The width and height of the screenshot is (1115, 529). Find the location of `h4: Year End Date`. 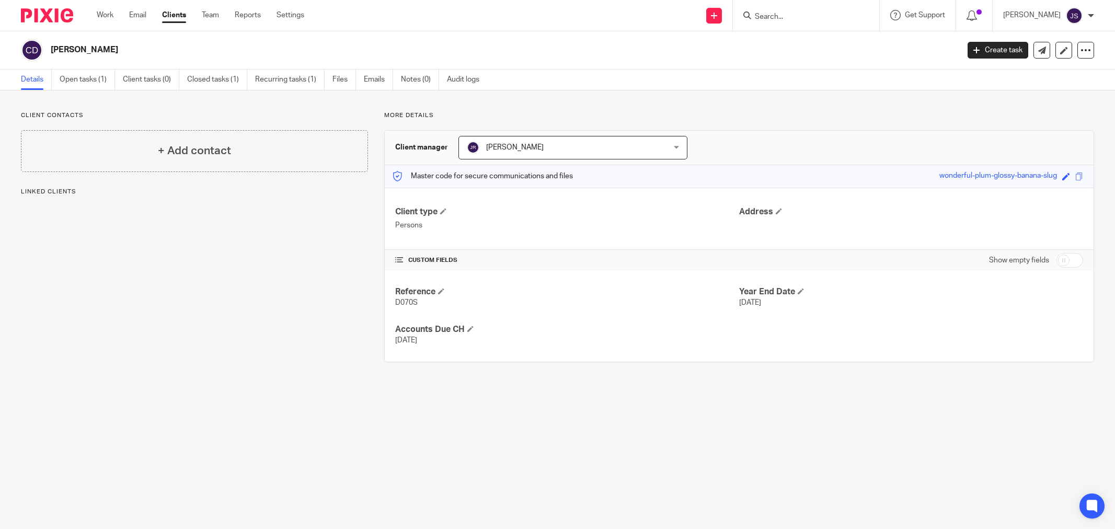

h4: Year End Date is located at coordinates (911, 292).